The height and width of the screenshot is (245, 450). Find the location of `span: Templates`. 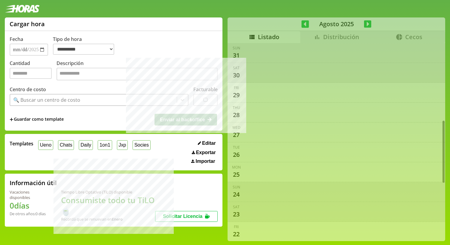

span: Templates is located at coordinates (21, 143).